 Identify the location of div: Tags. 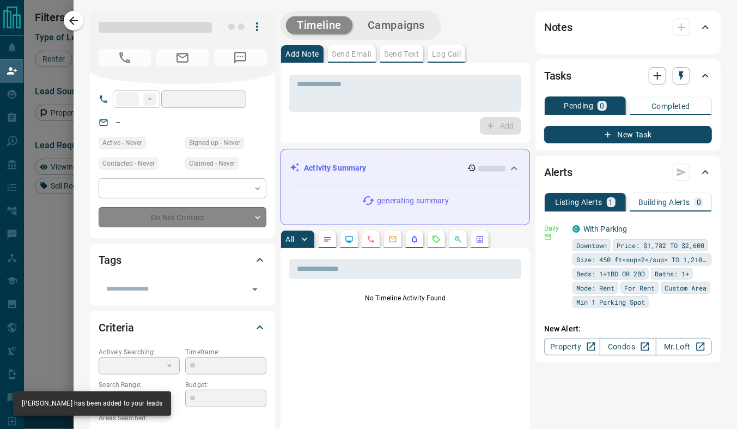
(182, 260).